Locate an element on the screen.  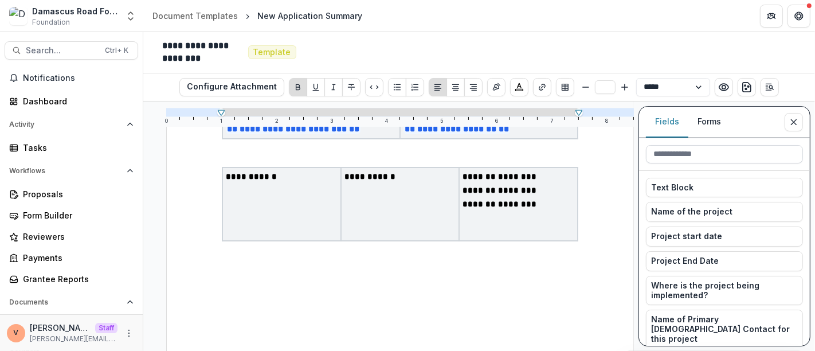
div: Payments is located at coordinates (76, 257).